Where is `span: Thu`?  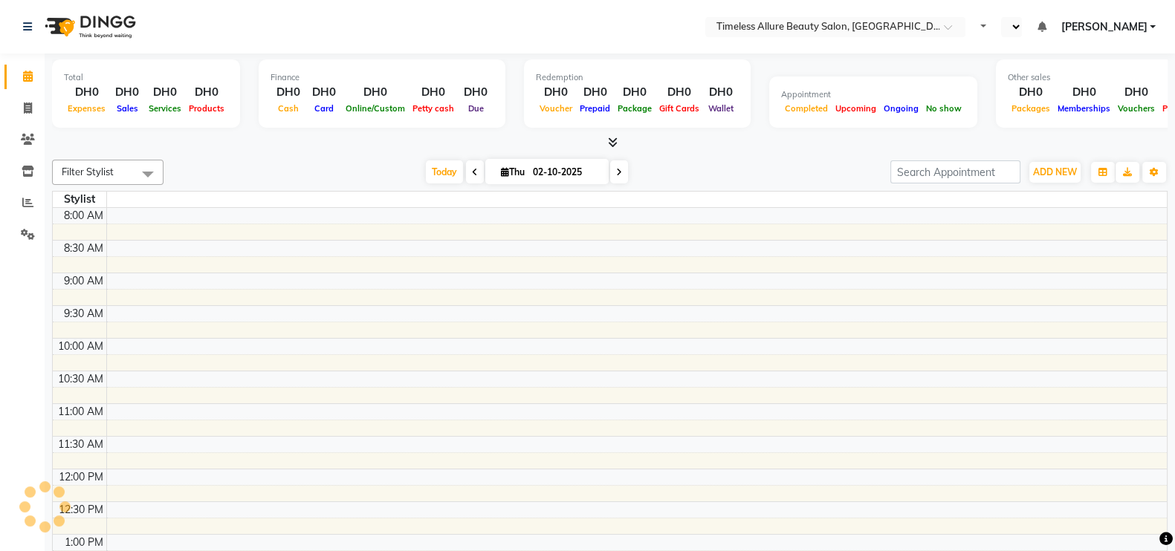
span: Thu is located at coordinates (513, 172).